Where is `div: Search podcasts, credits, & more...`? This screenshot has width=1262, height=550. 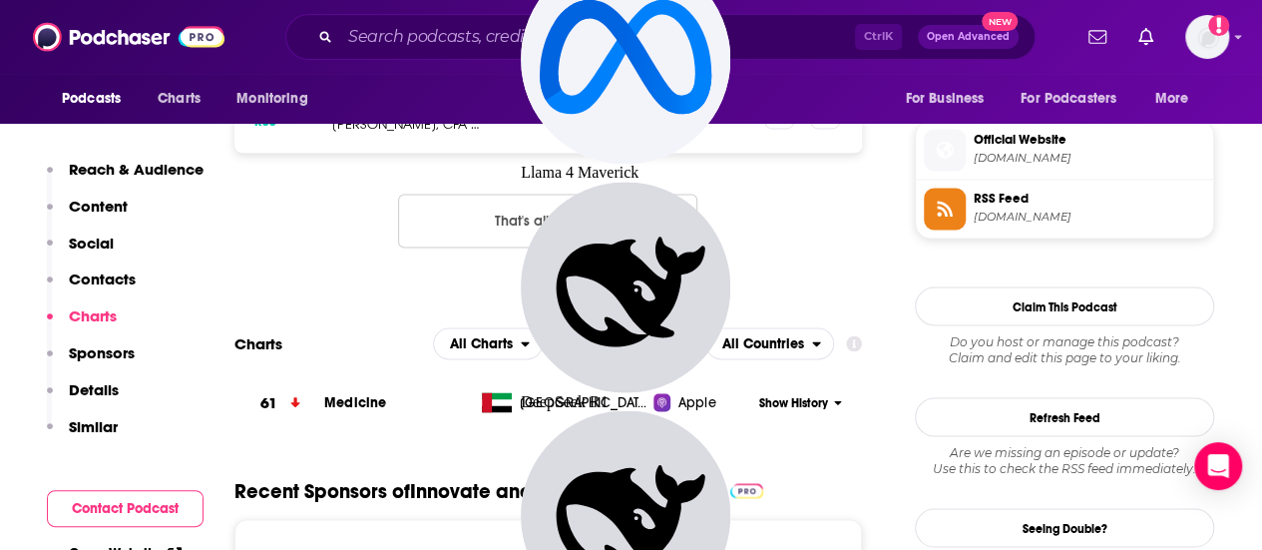
div: Search podcasts, credits, & more... is located at coordinates (660, 37).